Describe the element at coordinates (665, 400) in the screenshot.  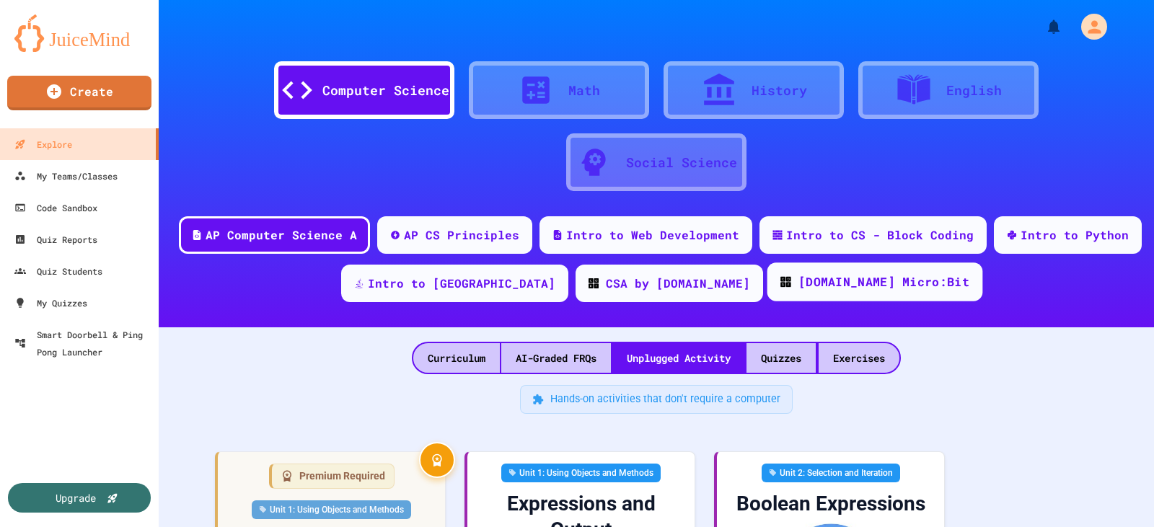
I see `span: Hands-on activities that don't require a computer` at that location.